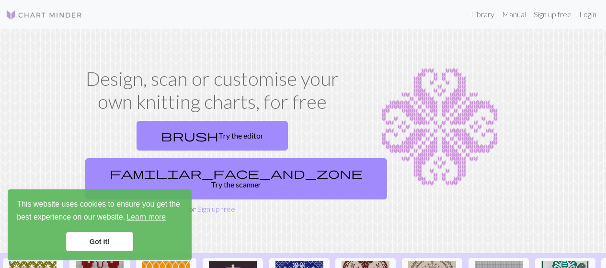  What do you see at coordinates (588, 14) in the screenshot?
I see `a: Login` at bounding box center [588, 14].